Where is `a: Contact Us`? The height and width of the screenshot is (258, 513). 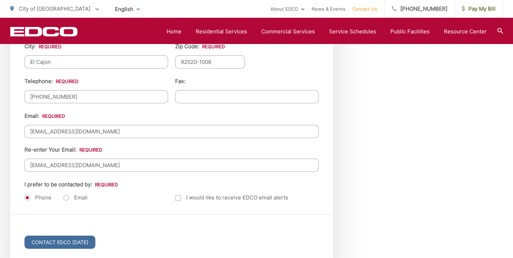 a: Contact Us is located at coordinates (365, 9).